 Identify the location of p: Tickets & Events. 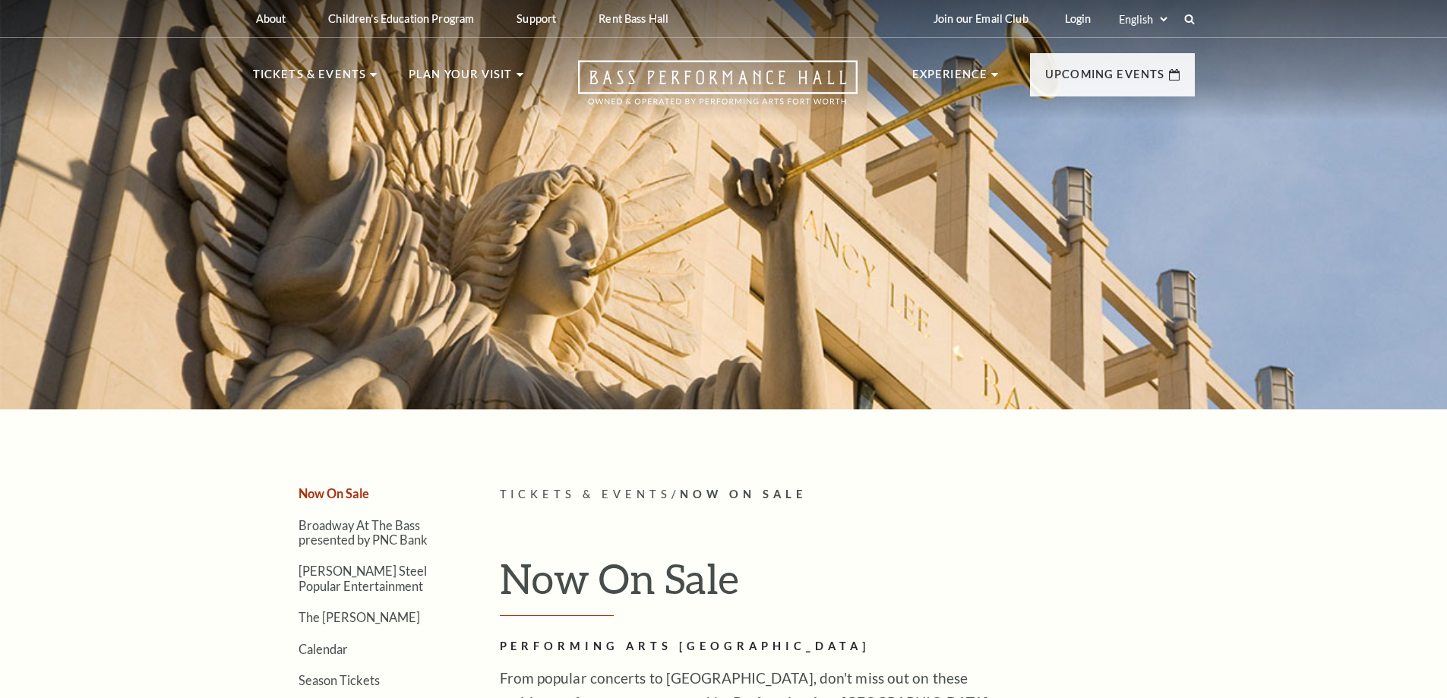
(310, 79).